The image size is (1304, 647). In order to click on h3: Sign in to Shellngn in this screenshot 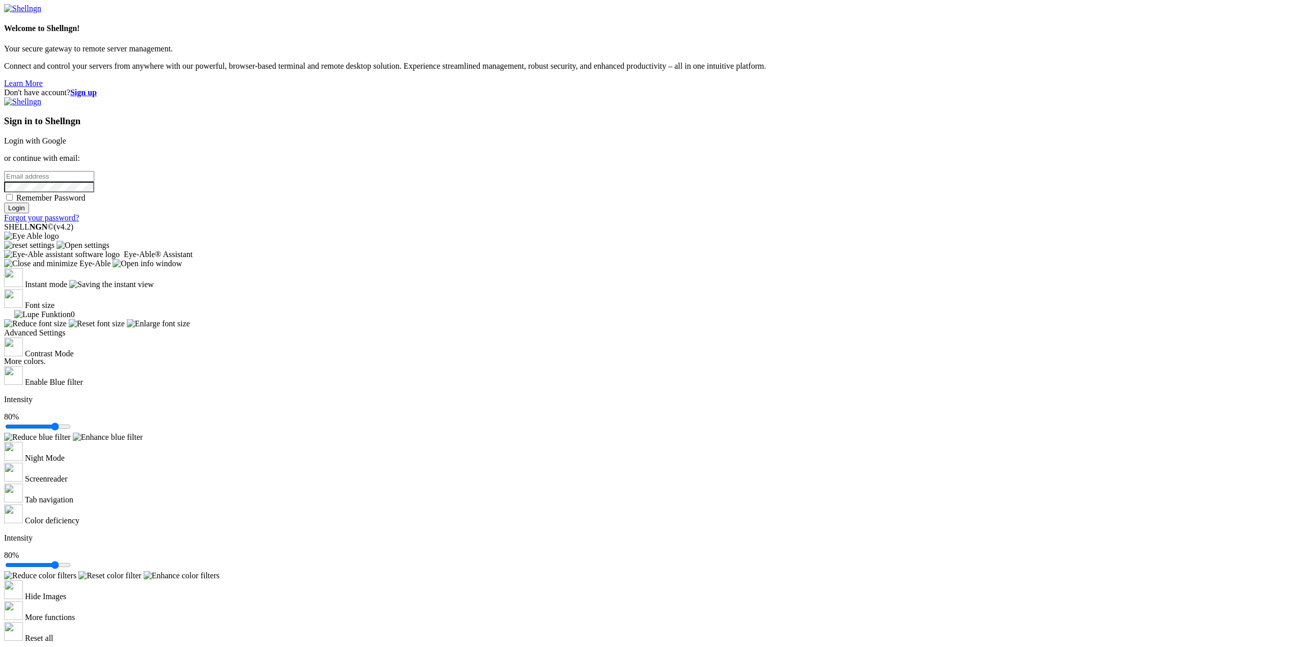, I will do `click(652, 121)`.